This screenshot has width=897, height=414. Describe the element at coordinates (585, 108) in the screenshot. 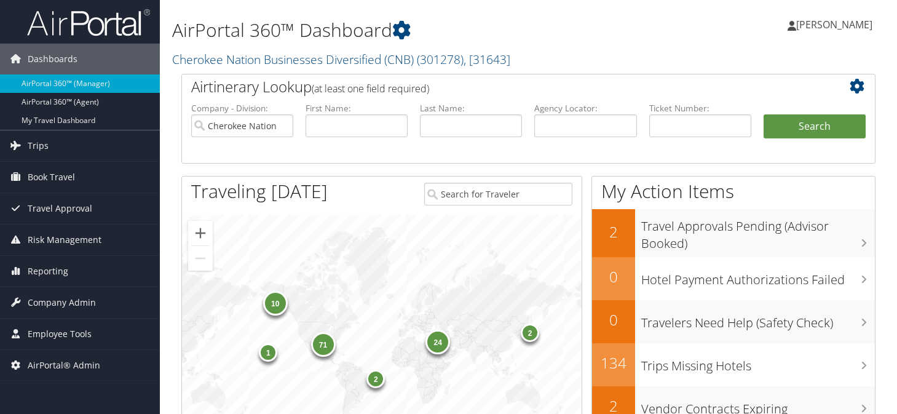

I see `label: Agency Locator:` at that location.